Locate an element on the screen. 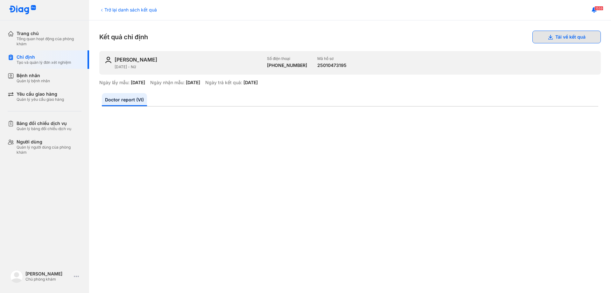 The width and height of the screenshot is (611, 293). button: Tải về kết quả is located at coordinates (567, 37).